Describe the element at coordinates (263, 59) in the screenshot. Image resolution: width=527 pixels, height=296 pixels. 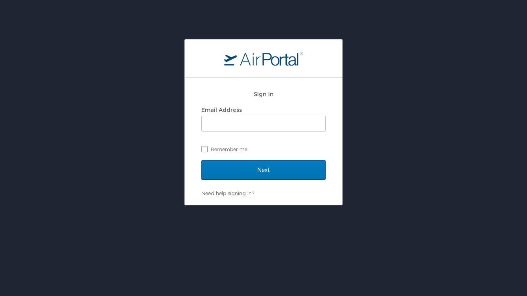
I see `img: logo` at that location.